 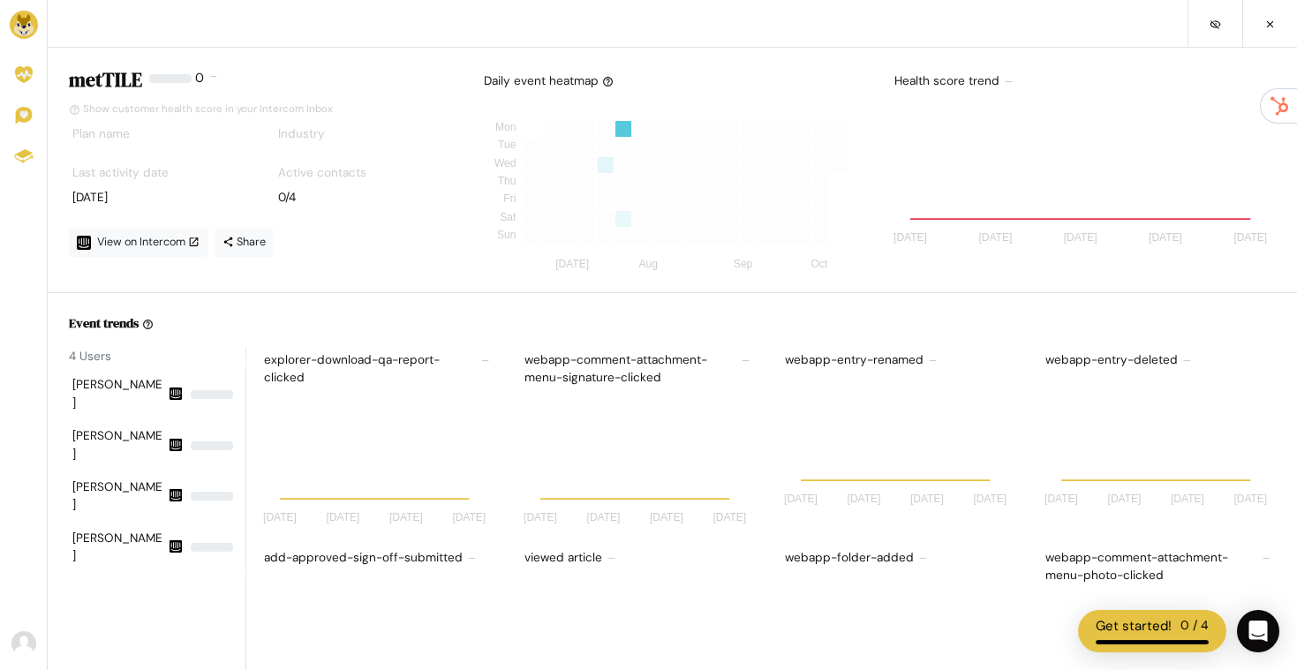 I want to click on div: 0 / 4, so click(x=1194, y=626).